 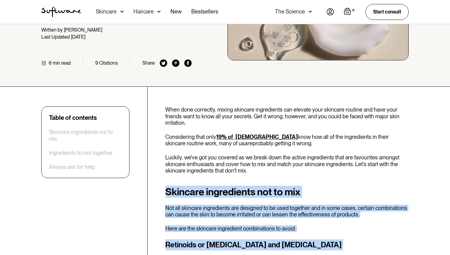 I want to click on div: Citations, so click(x=108, y=63).